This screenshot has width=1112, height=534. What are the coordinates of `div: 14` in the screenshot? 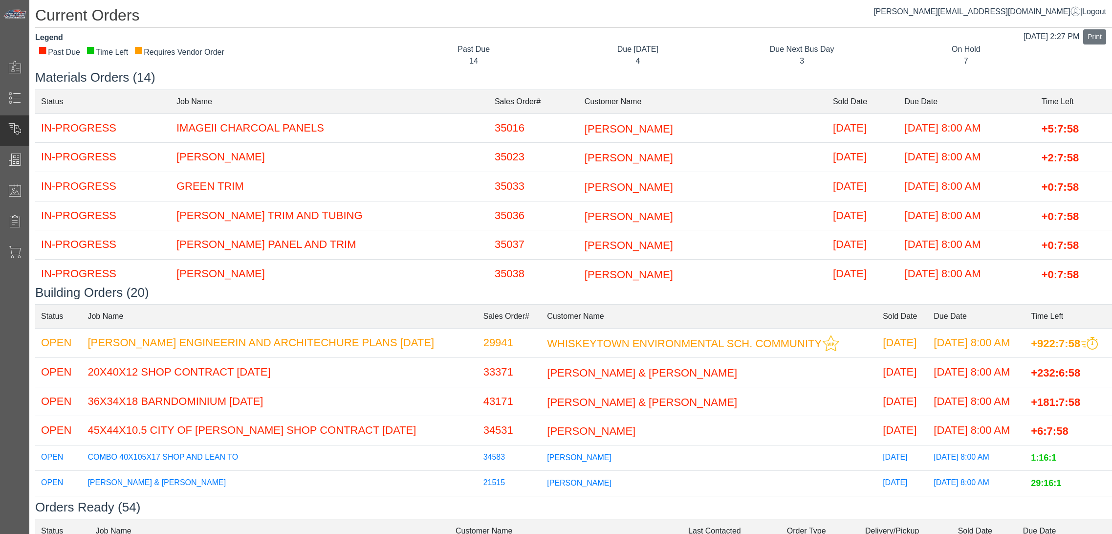 It's located at (474, 61).